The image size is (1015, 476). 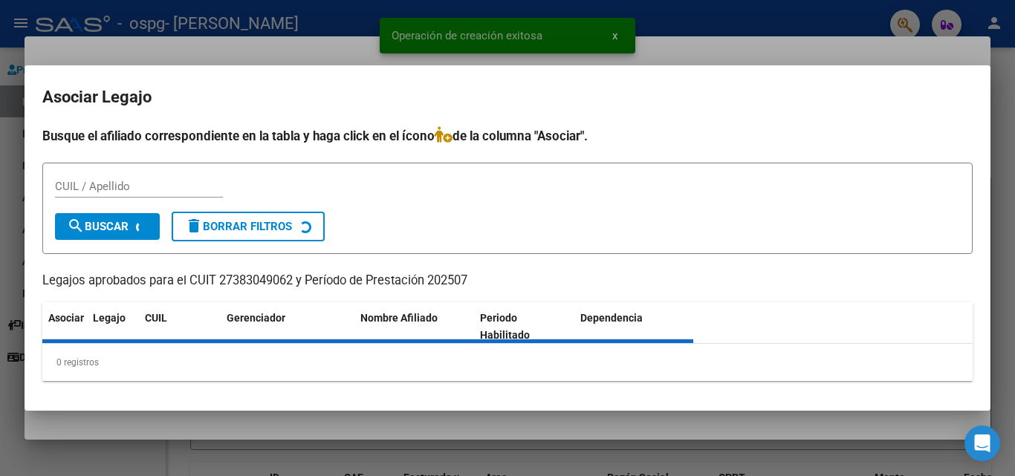 I want to click on p: Legajos aprobados para el CUIT 27383049062 y Período de Prestación 202507, so click(x=507, y=281).